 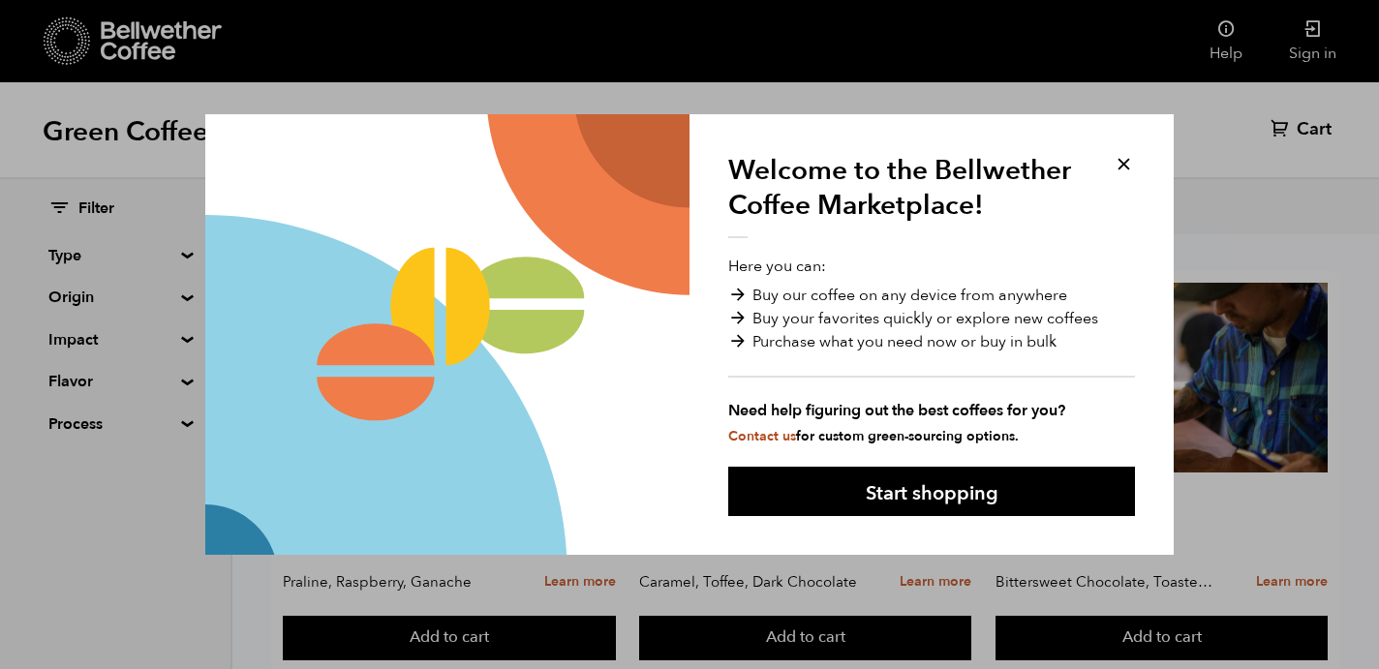 I want to click on h1: Welcome to the Bellwether Coffee Marketplace!, so click(x=907, y=196).